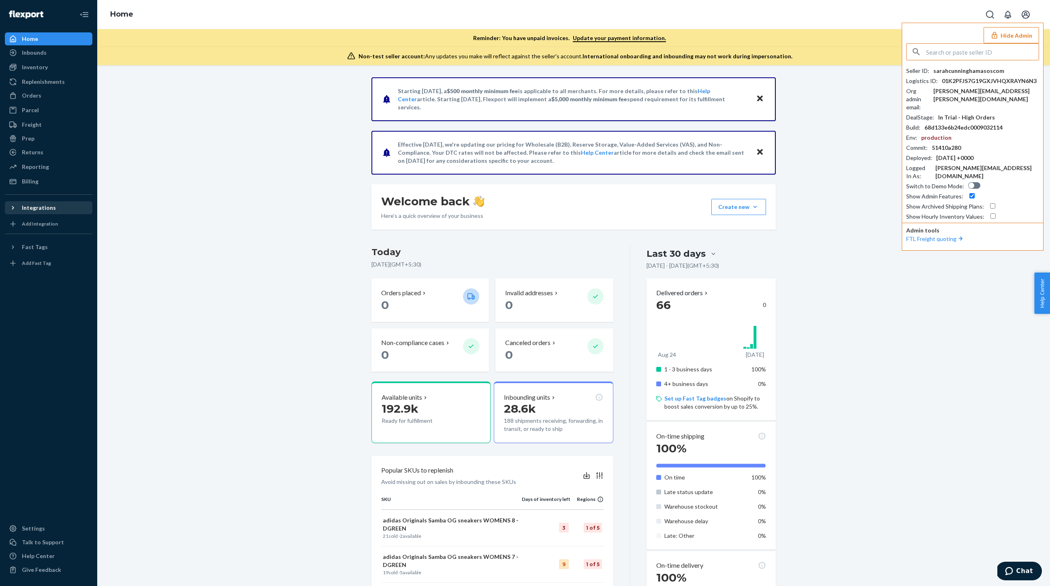 The width and height of the screenshot is (1050, 586). Describe the element at coordinates (589, 99) in the screenshot. I see `span: $5,000 monthly minimum fee` at that location.